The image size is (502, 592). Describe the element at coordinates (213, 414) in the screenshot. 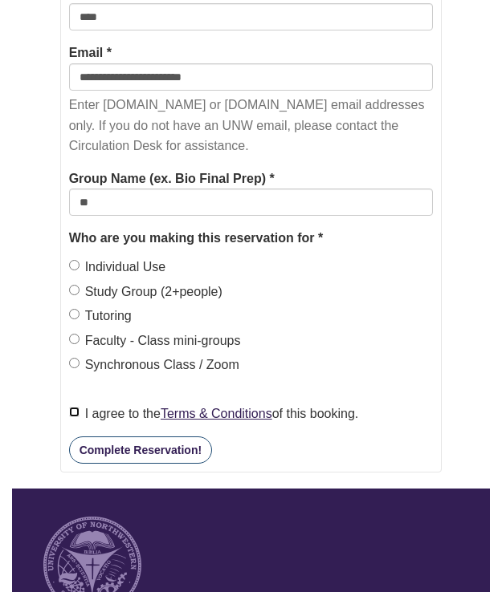

I see `label: I agree to the of this booking.` at that location.